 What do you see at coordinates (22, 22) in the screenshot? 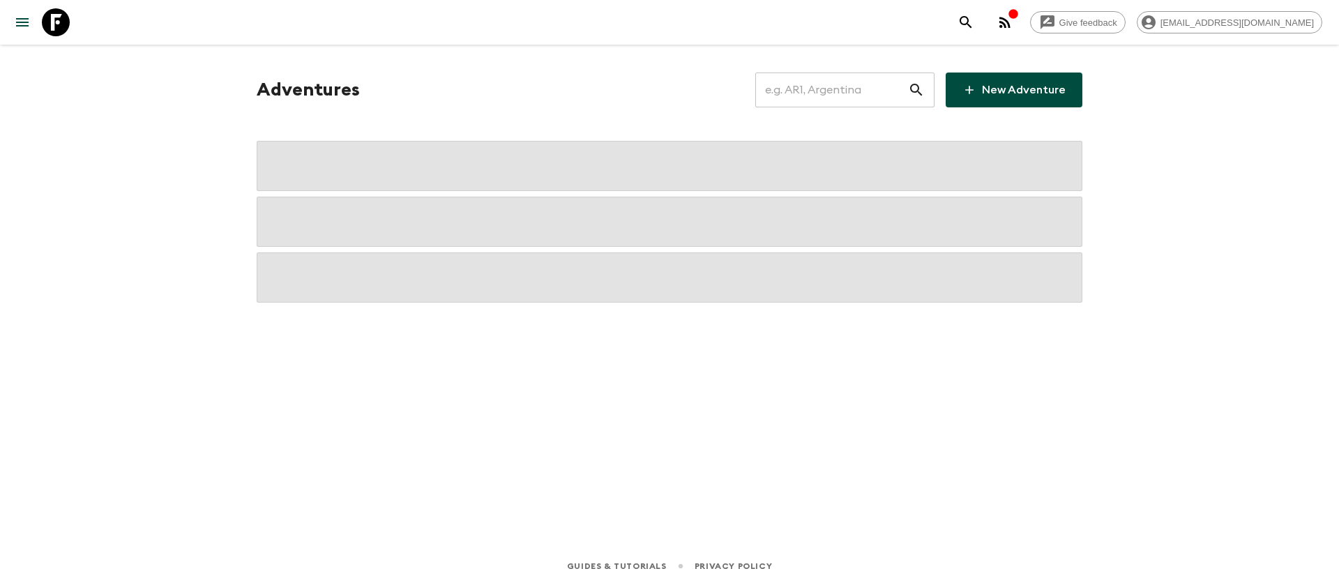
I see `button: menu` at bounding box center [22, 22].